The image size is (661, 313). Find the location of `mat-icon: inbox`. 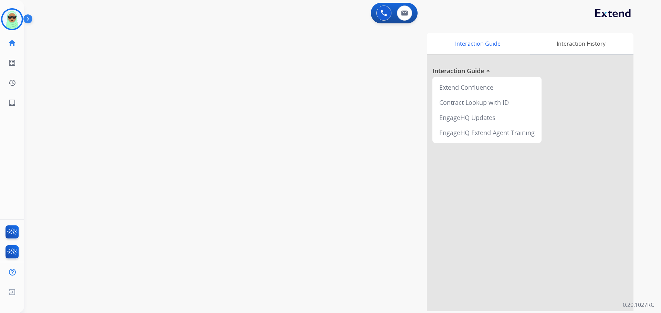

mat-icon: inbox is located at coordinates (12, 103).